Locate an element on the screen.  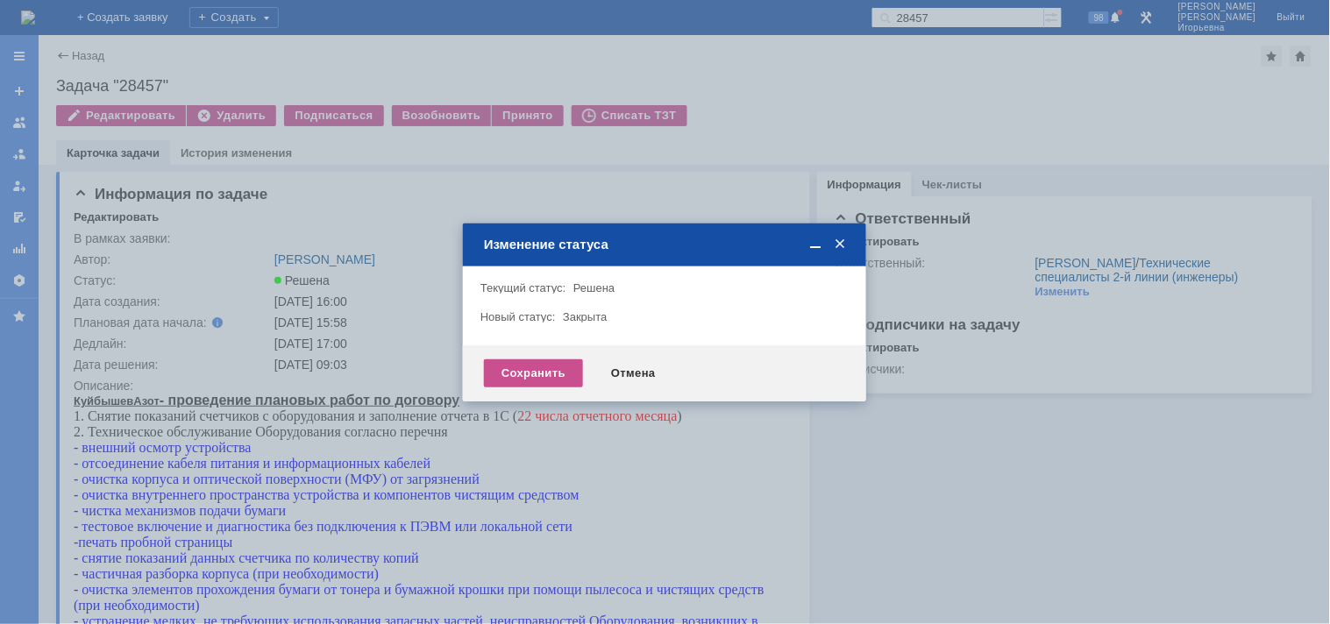
font: 22 числа отчетного месяца is located at coordinates (523, 23).